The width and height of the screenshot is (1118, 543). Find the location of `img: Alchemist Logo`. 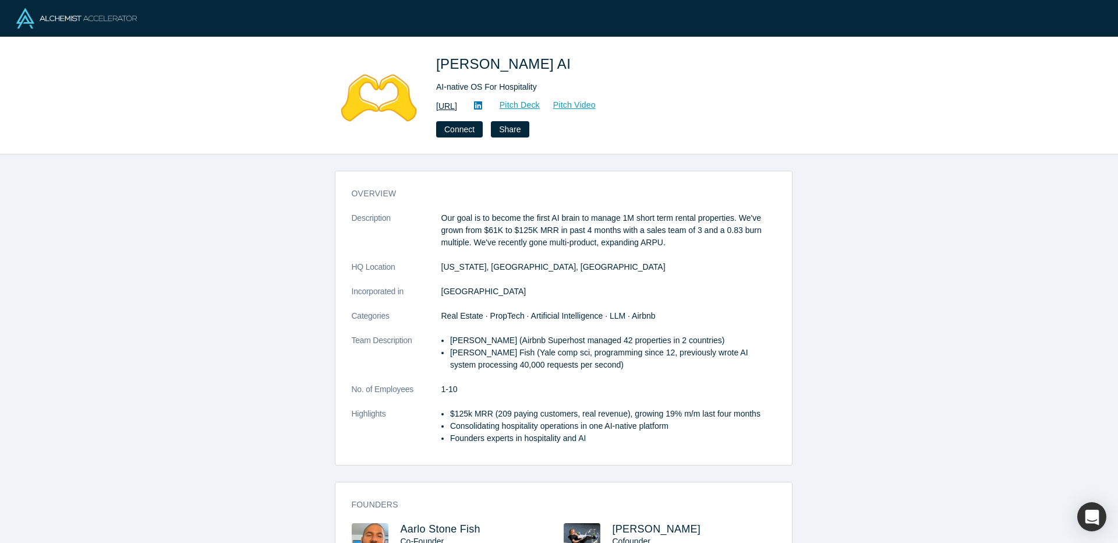

img: Alchemist Logo is located at coordinates (76, 18).